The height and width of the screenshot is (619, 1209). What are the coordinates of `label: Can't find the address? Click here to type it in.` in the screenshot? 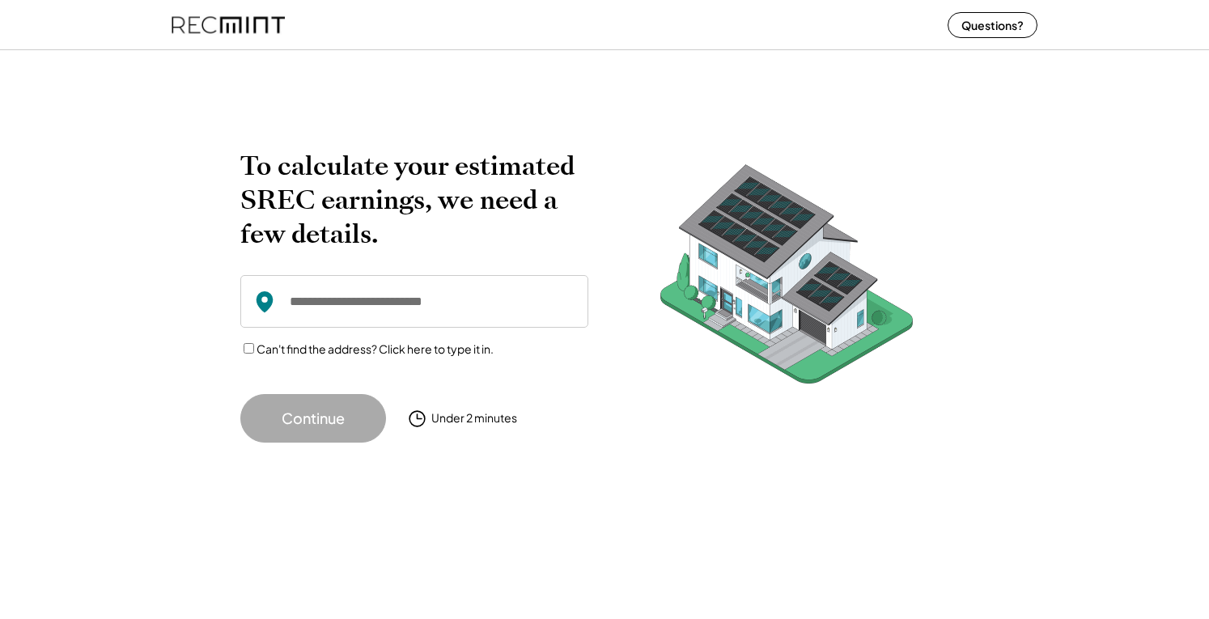 It's located at (375, 349).